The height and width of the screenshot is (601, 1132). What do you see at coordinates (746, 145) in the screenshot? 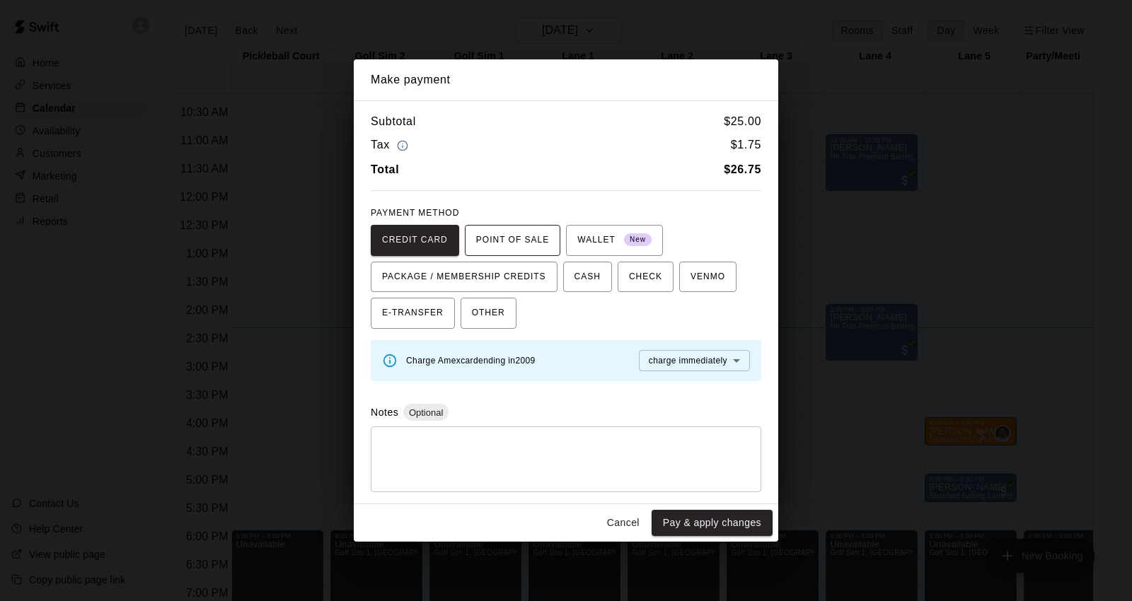
I see `h6: $ 1.75` at bounding box center [746, 145].